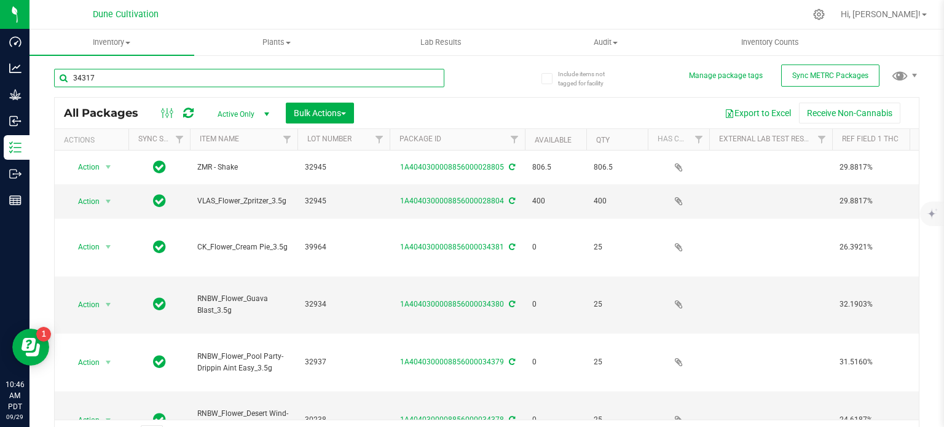 The image size is (944, 427). What do you see at coordinates (606, 42) in the screenshot?
I see `span: Audit` at bounding box center [606, 42].